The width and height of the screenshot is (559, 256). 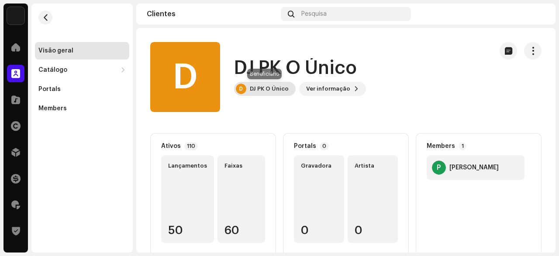 What do you see at coordinates (171, 146) in the screenshot?
I see `div: Ativos` at bounding box center [171, 146].